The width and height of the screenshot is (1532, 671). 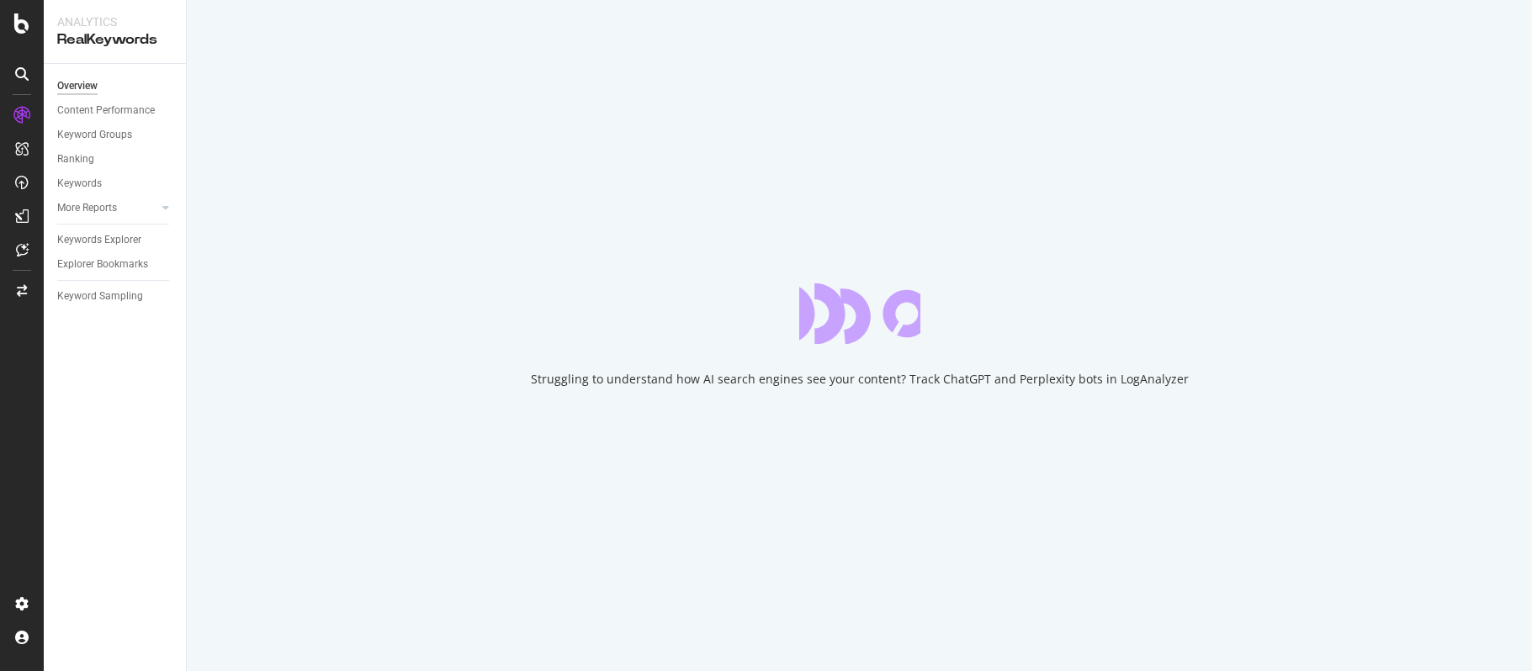 I want to click on div: Keyword Groups, so click(x=94, y=135).